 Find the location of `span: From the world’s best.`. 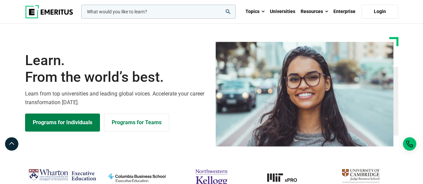

span: From the world’s best. is located at coordinates (116, 77).